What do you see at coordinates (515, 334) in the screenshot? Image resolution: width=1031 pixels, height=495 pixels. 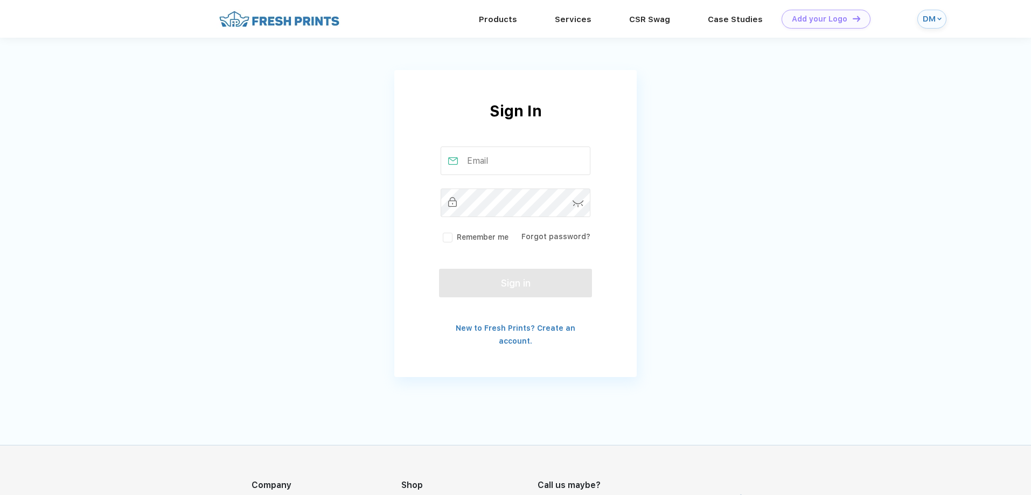 I see `a: New to Fresh Prints? Create an account.` at bounding box center [515, 334].